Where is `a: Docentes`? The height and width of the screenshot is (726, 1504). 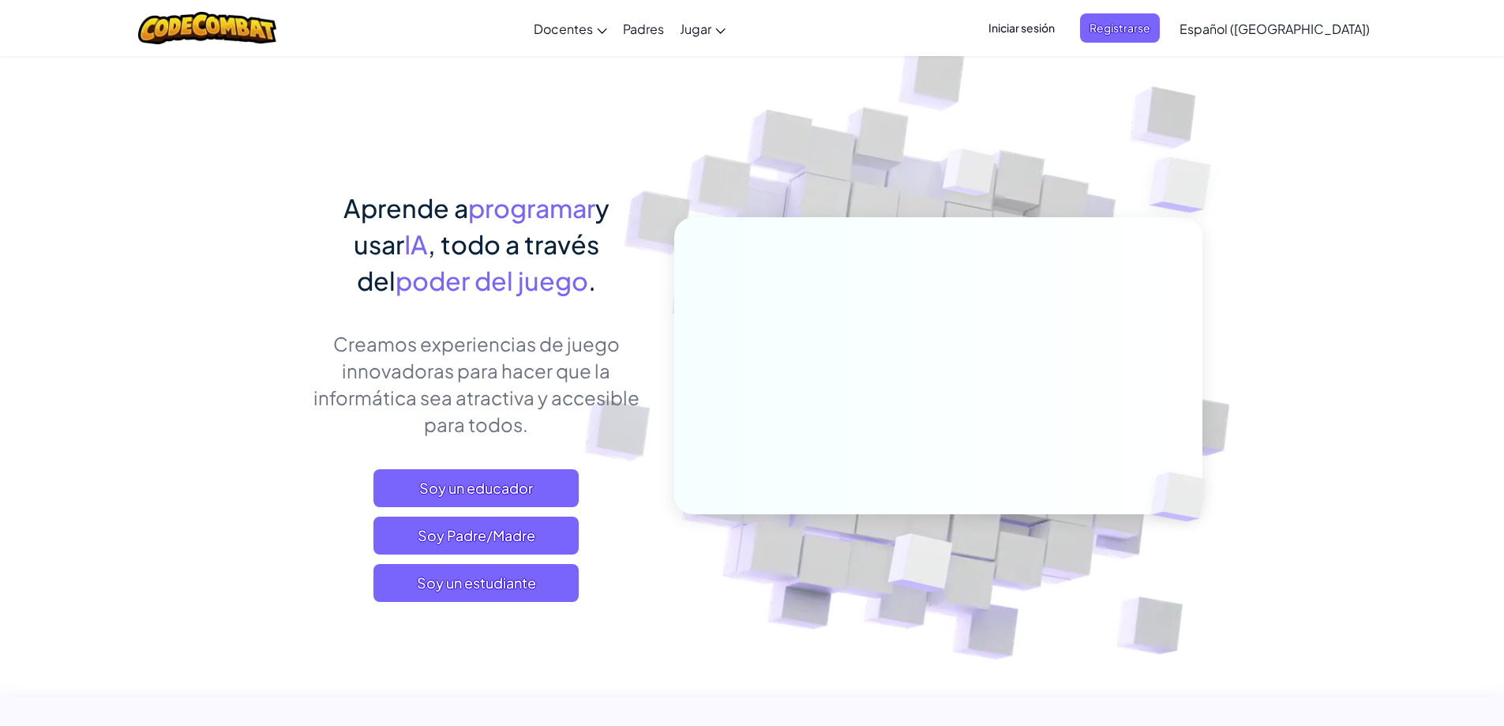
a: Docentes is located at coordinates (570, 28).